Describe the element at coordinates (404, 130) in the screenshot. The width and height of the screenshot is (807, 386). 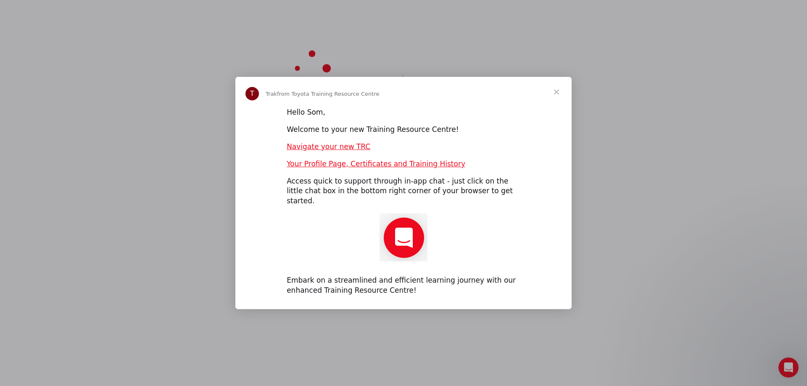
I see `div: Welcome to your new Training Resource Centre!` at that location.